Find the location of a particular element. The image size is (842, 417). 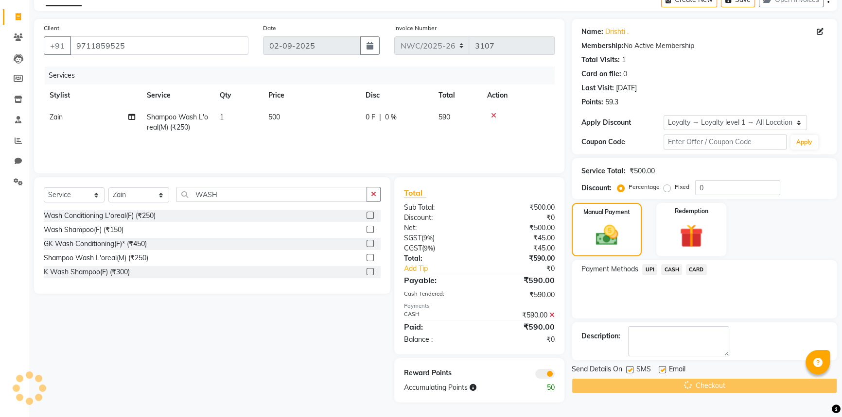

div: 50 is located at coordinates (541, 388).